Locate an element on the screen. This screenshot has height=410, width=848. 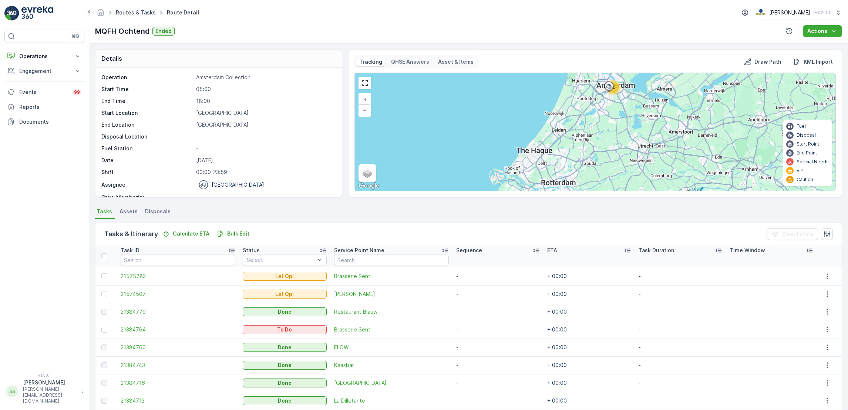
p: Assignee is located at coordinates (113, 185).